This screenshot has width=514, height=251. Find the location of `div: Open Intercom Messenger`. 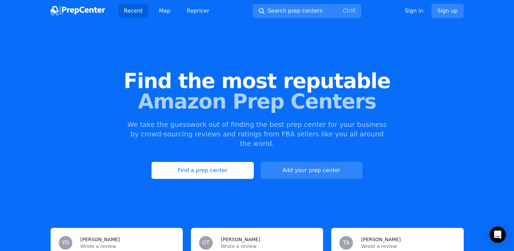

div: Open Intercom Messenger is located at coordinates (498, 235).